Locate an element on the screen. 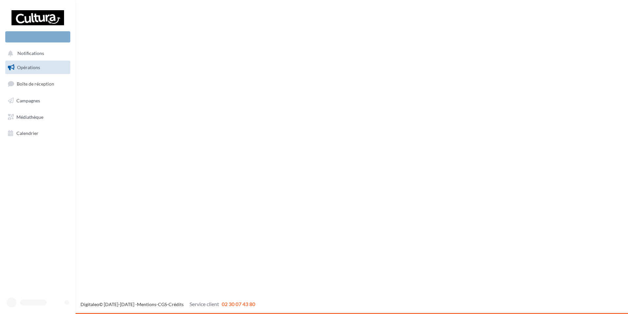  span: Opérations is located at coordinates (29, 67).